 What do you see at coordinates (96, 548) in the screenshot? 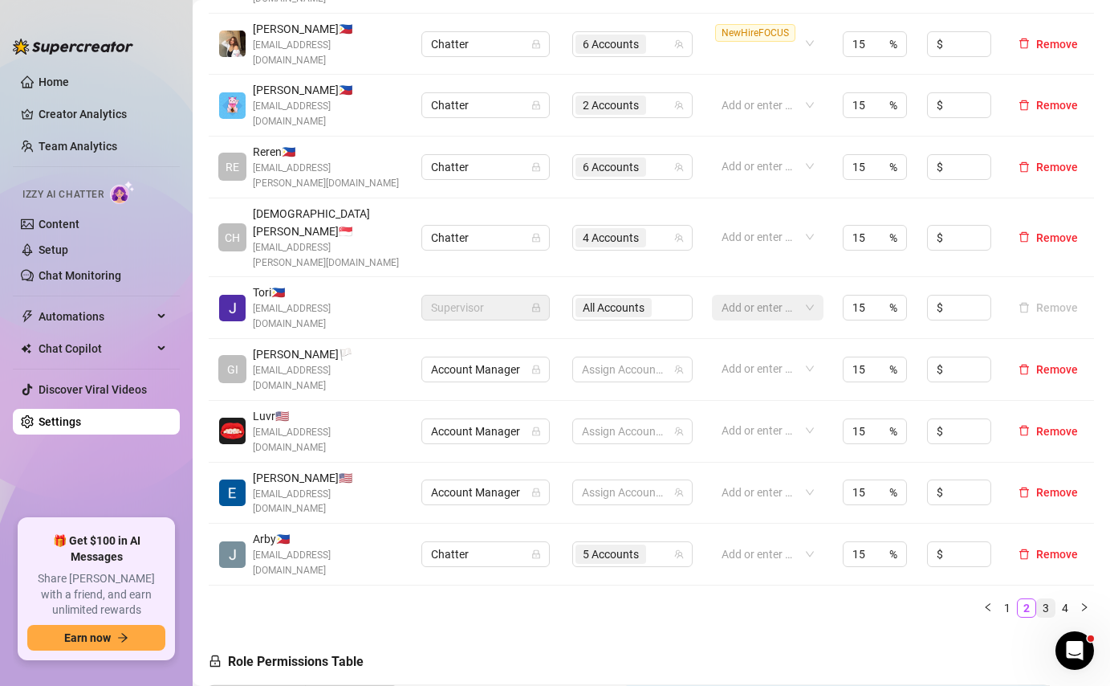
I see `span: 🎁 Get $100 in AI Messages` at bounding box center [96, 548].